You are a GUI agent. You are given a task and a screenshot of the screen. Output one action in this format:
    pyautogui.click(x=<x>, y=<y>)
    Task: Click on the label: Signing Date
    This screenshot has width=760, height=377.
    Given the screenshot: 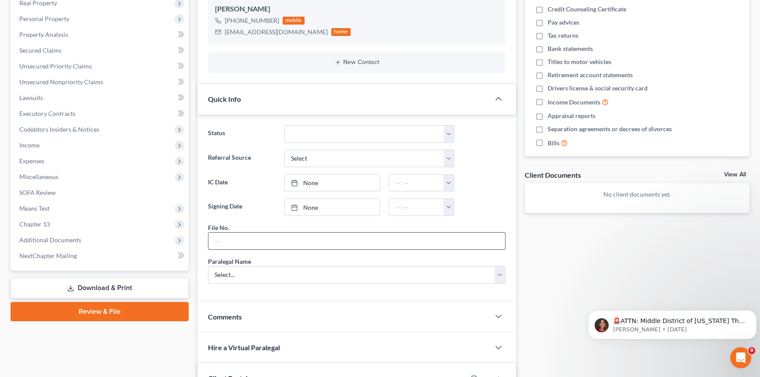 What is the action you would take?
    pyautogui.click(x=242, y=207)
    